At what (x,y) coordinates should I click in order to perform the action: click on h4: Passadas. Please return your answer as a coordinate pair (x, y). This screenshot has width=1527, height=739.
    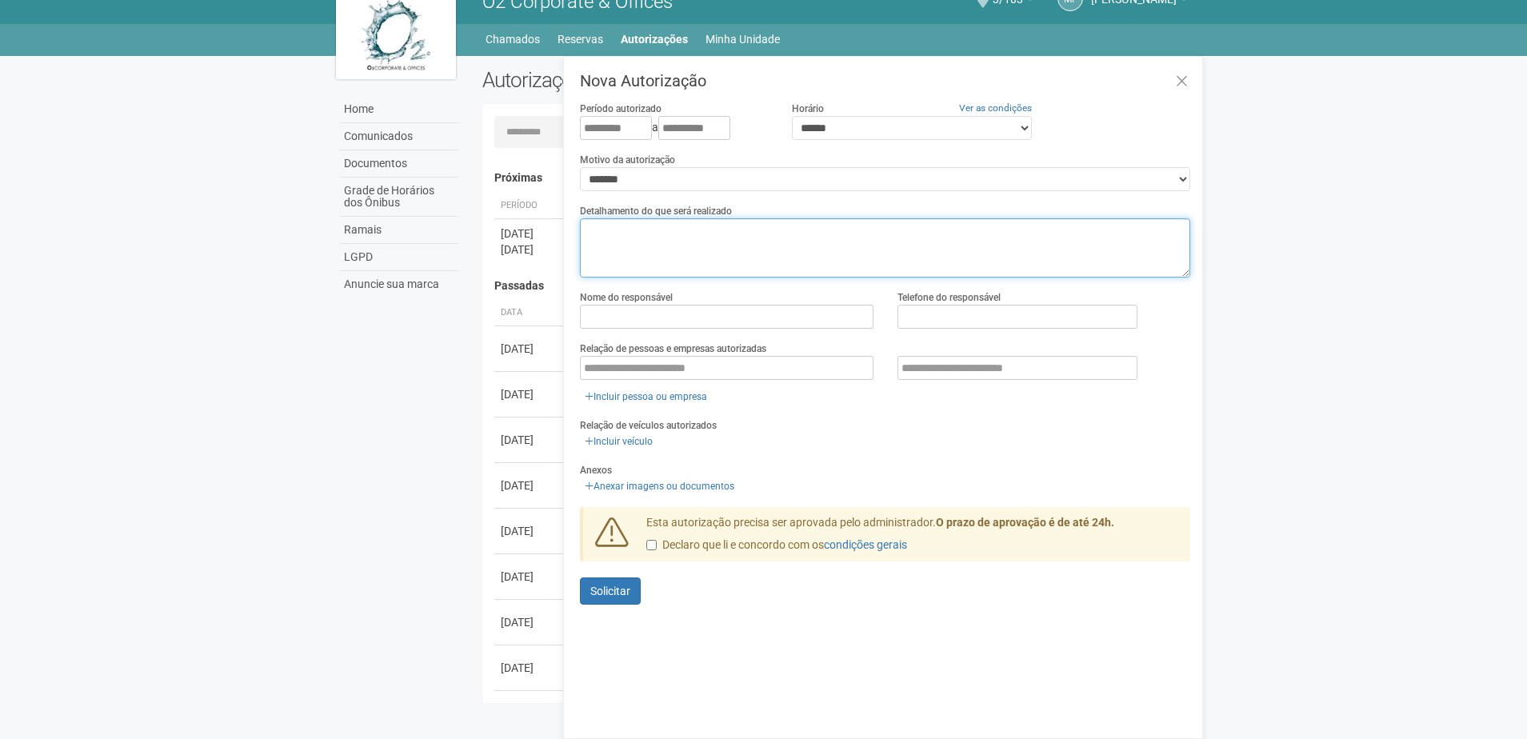
    Looking at the image, I should click on (836, 285).